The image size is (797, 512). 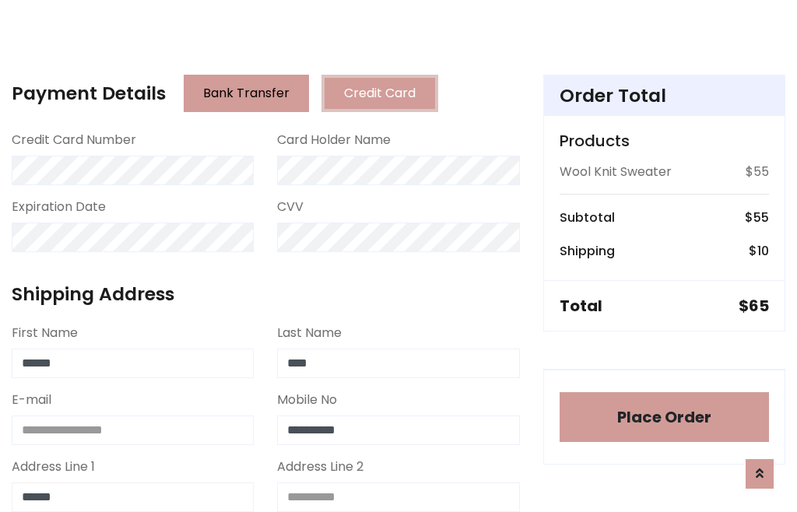 I want to click on h5: Products, so click(x=664, y=141).